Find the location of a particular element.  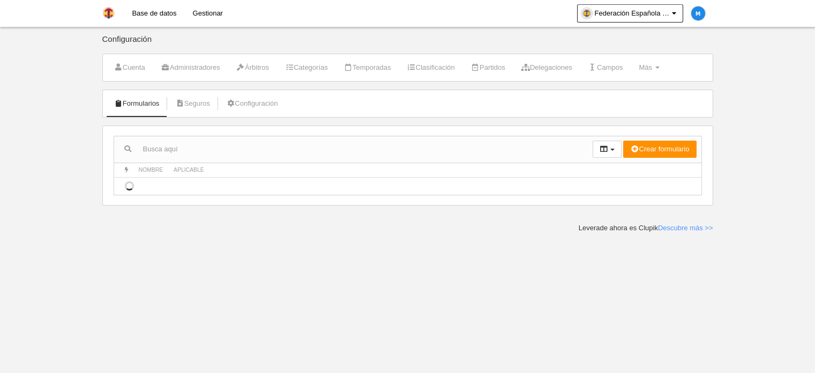

span: Más is located at coordinates (645, 67).